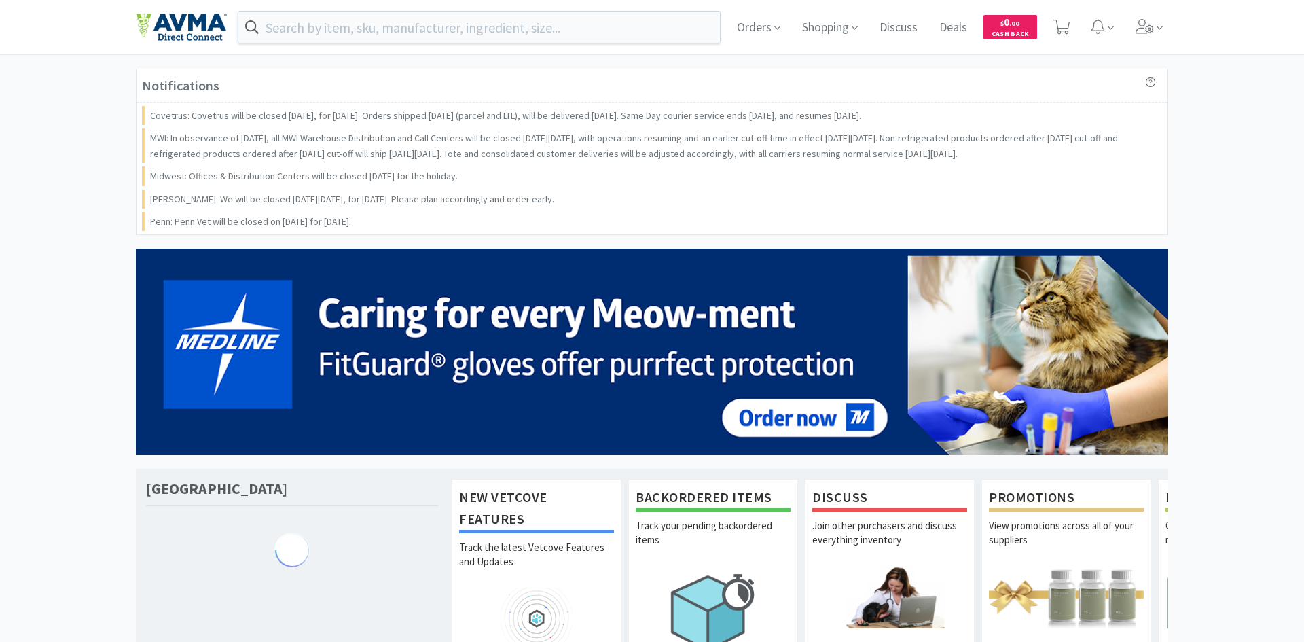  I want to click on p: Track the latest Vetcove Features and Updates, so click(537, 564).